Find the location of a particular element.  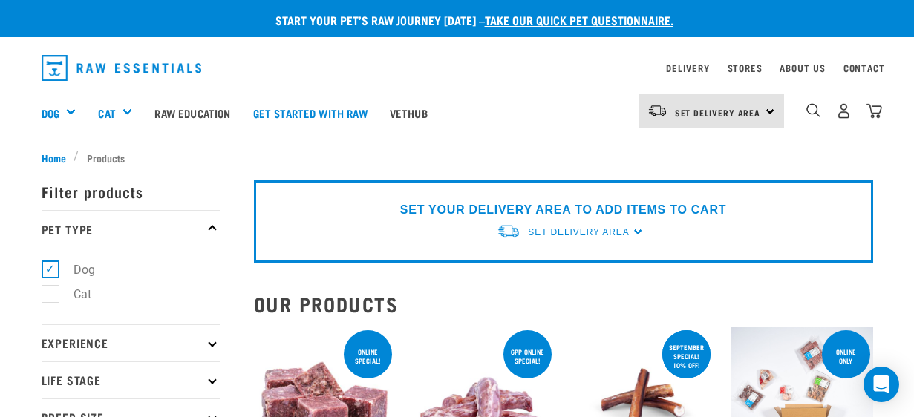

a: Raw Education is located at coordinates (192, 113).